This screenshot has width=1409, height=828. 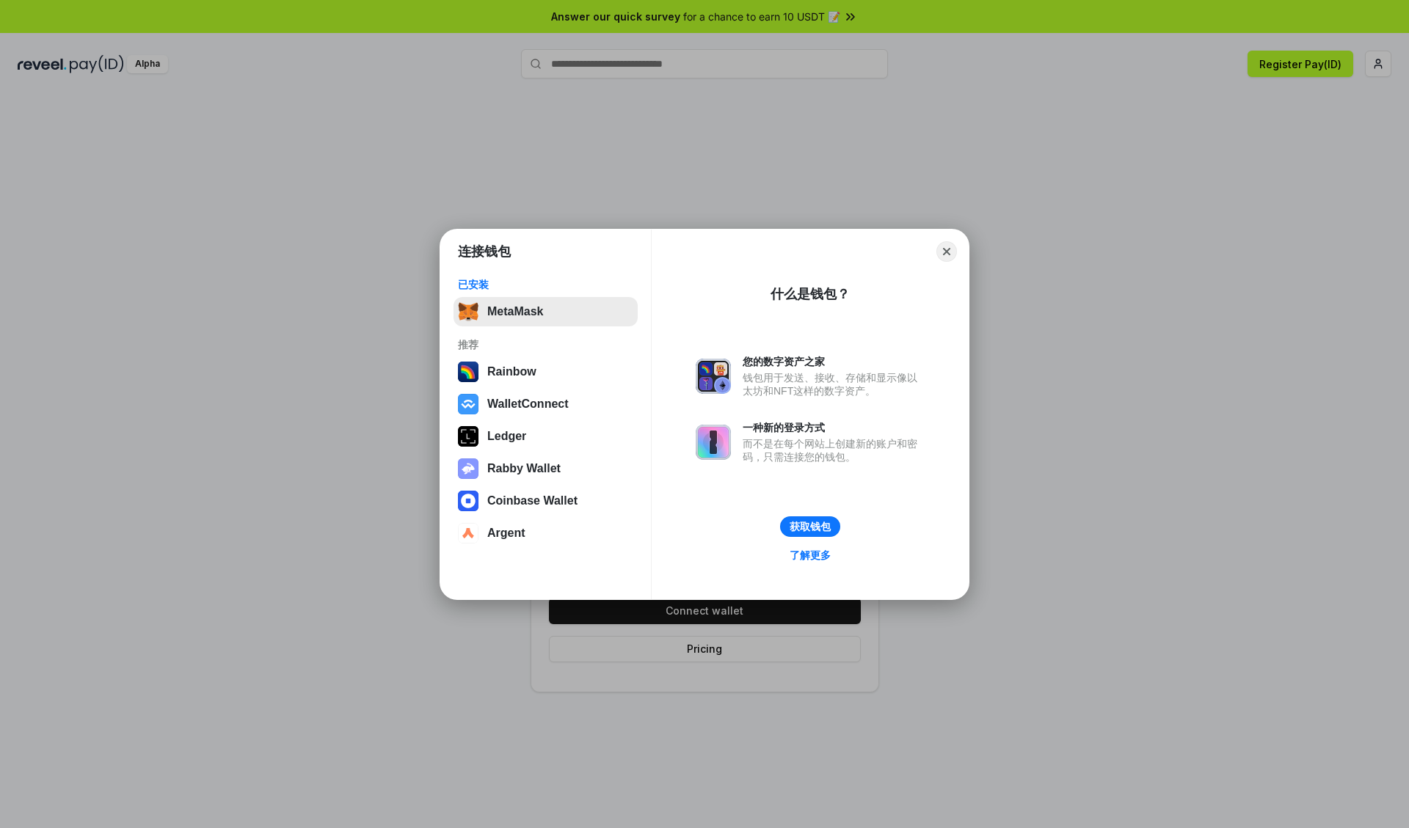 What do you see at coordinates (511, 372) in the screenshot?
I see `div: Rainbow` at bounding box center [511, 372].